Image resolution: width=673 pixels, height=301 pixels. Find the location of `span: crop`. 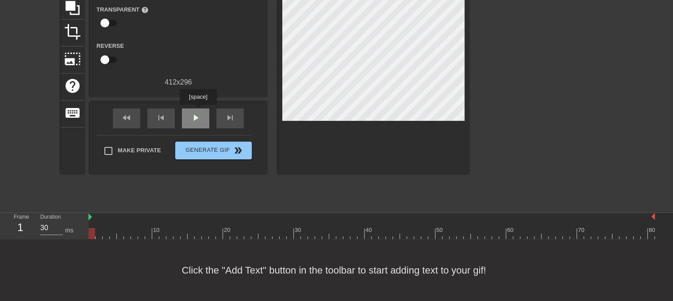

span: crop is located at coordinates (73, 32).